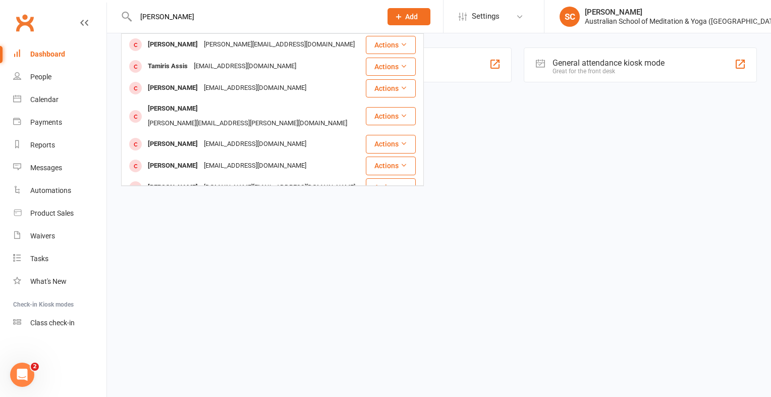 The height and width of the screenshot is (397, 771). Describe the element at coordinates (25, 23) in the screenshot. I see `a: Clubworx` at that location.